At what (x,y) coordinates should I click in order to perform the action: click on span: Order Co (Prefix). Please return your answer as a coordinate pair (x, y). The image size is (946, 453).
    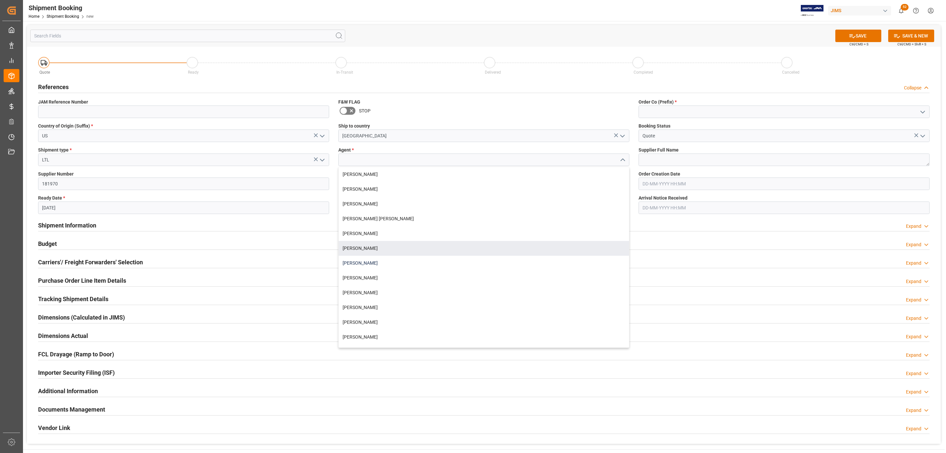
    Looking at the image, I should click on (658, 102).